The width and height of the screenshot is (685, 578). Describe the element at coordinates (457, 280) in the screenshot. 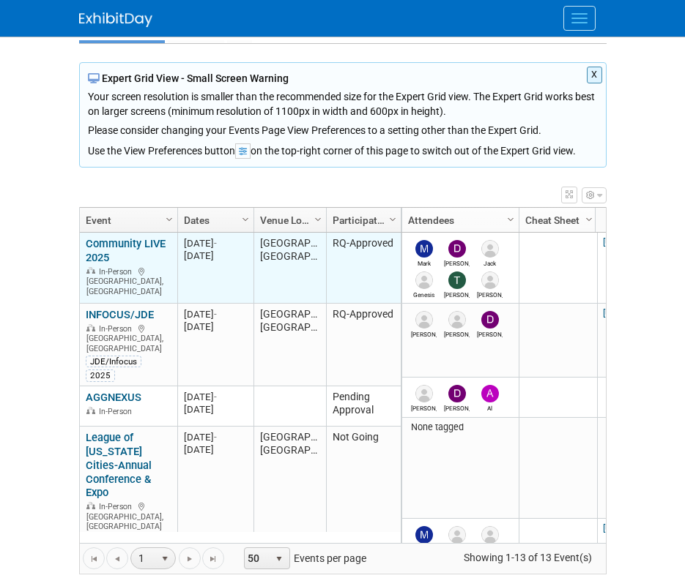

I see `img: Tom Talamantez` at that location.